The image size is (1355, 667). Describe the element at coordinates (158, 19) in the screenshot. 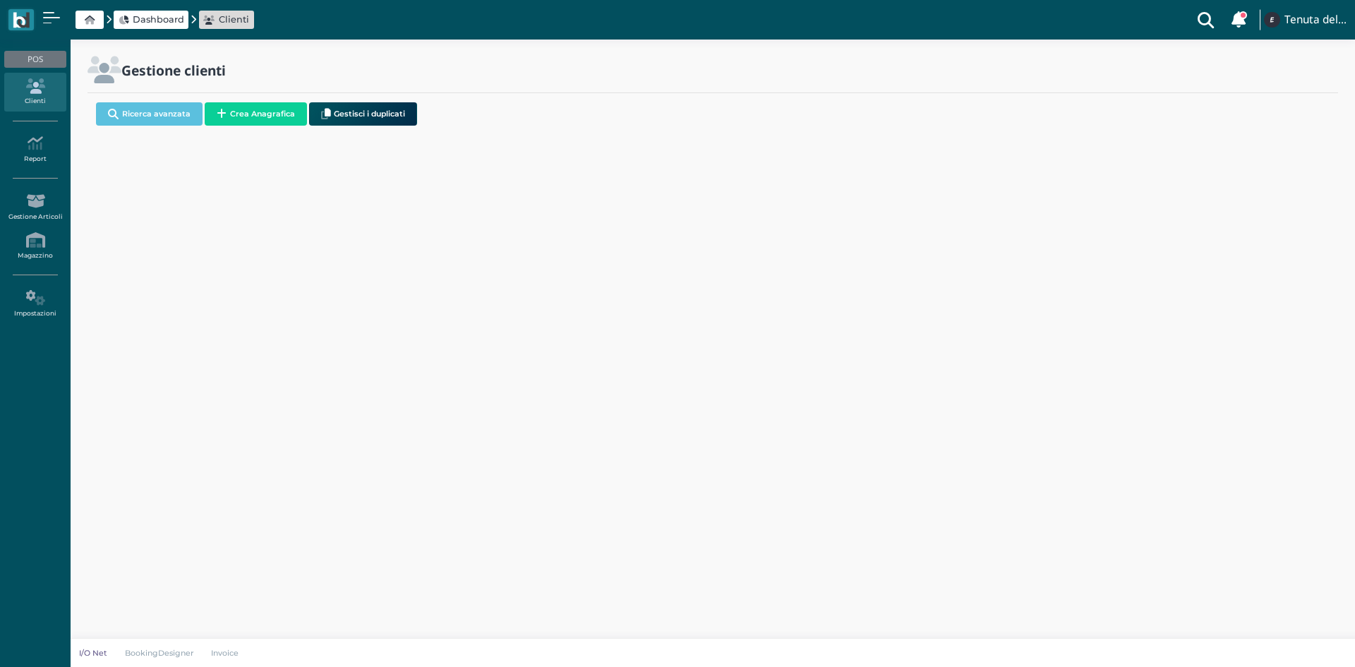

I see `span: Dashboard` at that location.